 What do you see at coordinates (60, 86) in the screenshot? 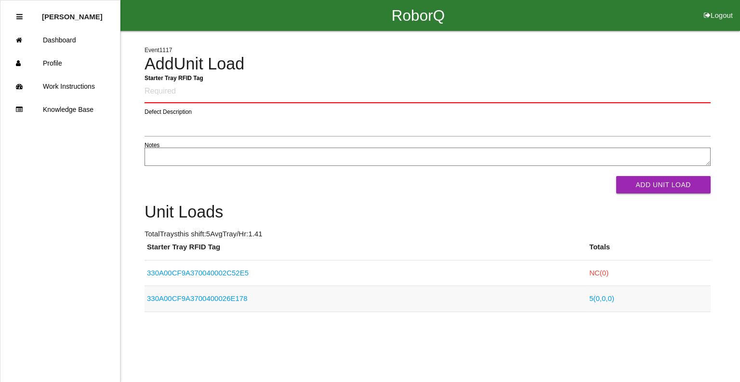
I see `a: Work Instructions` at bounding box center [60, 86].